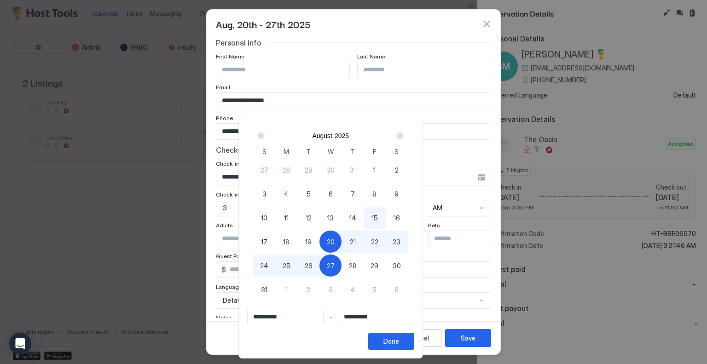  I want to click on button: Next, so click(399, 136).